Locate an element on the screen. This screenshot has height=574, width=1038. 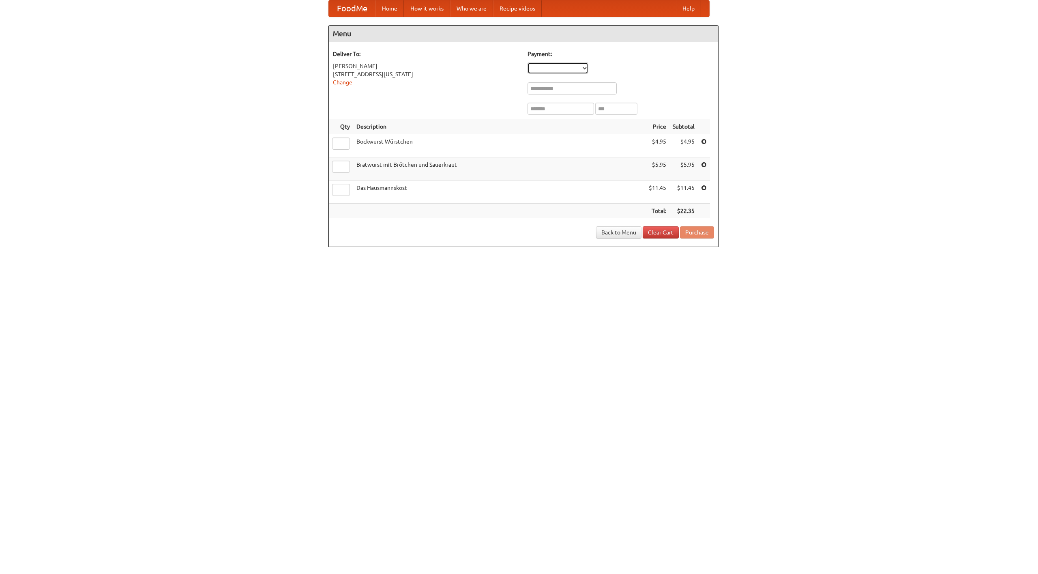
td: Das Hausmannskost is located at coordinates (499, 192).